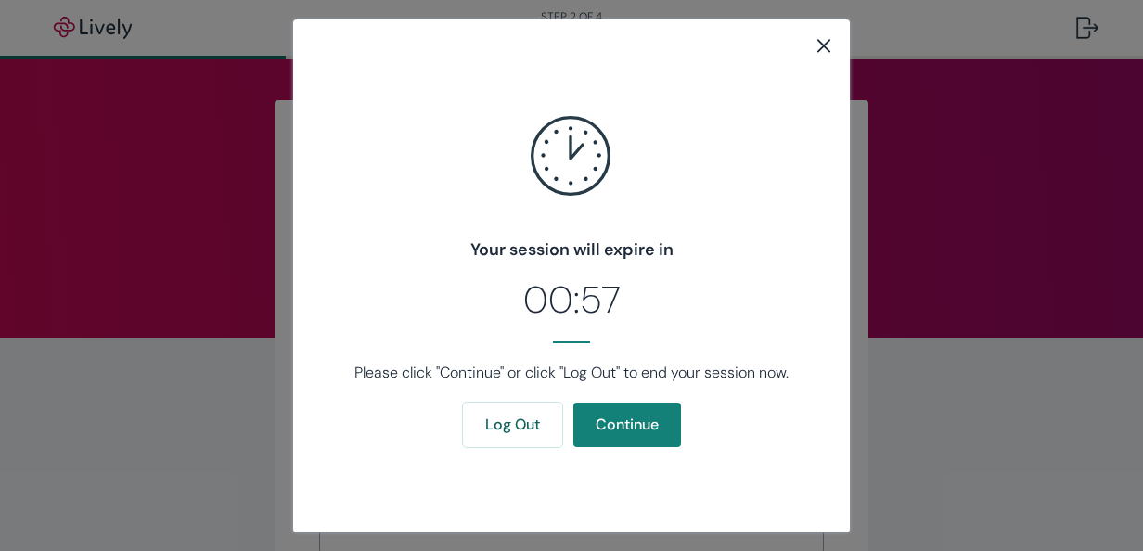  I want to click on button: Log Out, so click(512, 425).